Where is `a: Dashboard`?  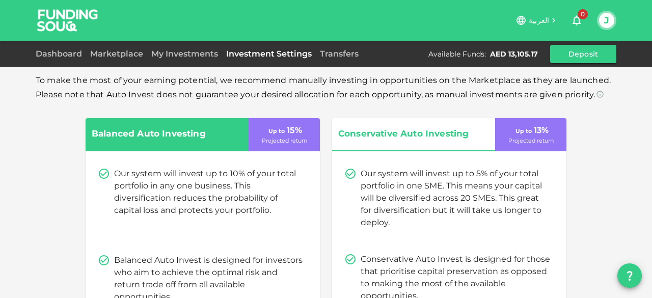
a: Dashboard is located at coordinates (61, 53).